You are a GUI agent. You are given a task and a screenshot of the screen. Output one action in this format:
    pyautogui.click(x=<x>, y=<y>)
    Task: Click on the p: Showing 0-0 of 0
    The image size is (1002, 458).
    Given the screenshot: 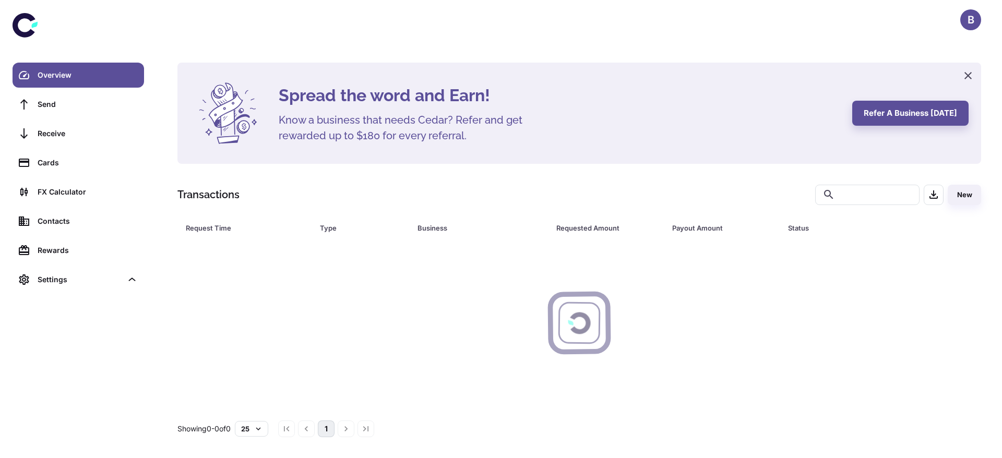 What is the action you would take?
    pyautogui.click(x=204, y=429)
    